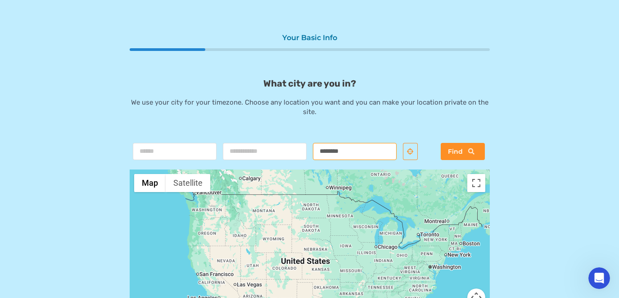  What do you see at coordinates (476, 183) in the screenshot?
I see `button: Toggle fullscreen view` at bounding box center [476, 183].